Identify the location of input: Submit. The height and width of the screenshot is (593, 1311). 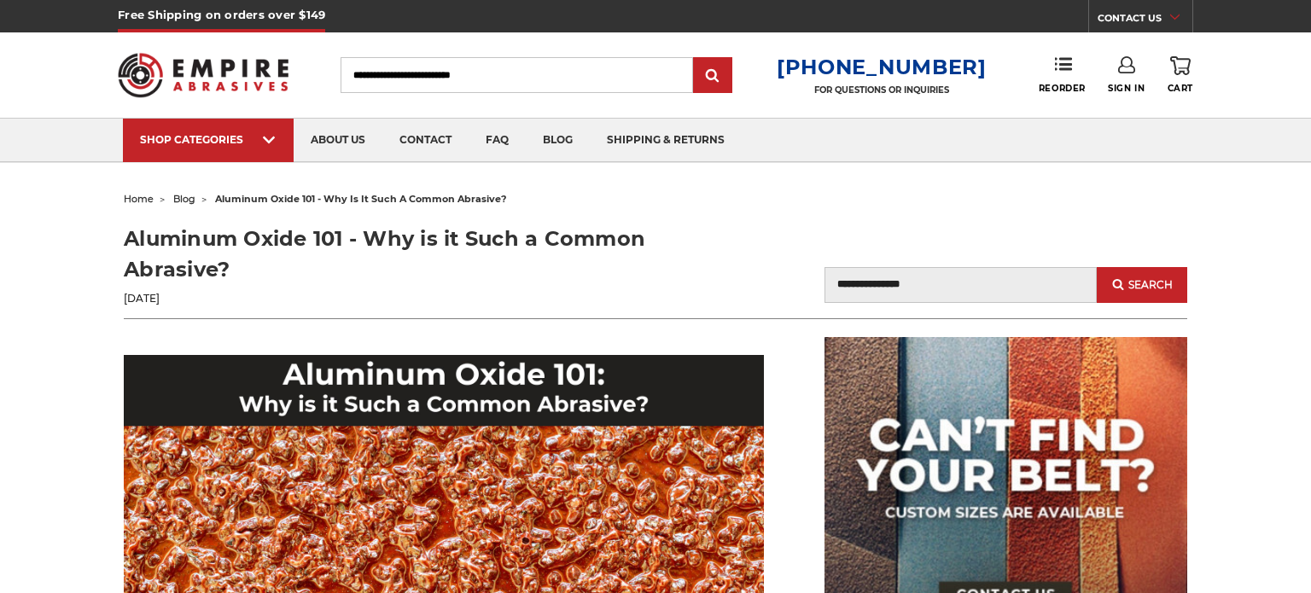
(713, 76).